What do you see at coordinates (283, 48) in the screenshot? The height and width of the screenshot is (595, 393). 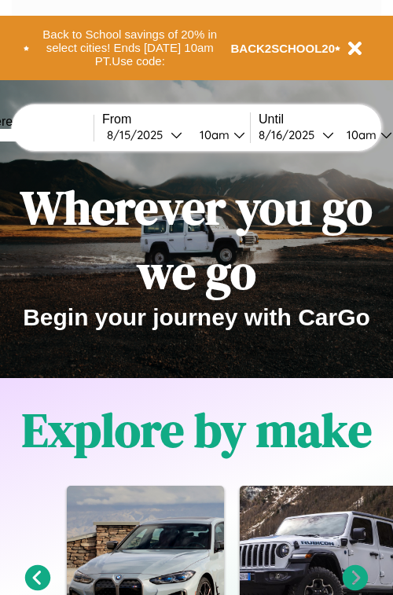 I see `b: BACK2SCHOOL20` at bounding box center [283, 48].